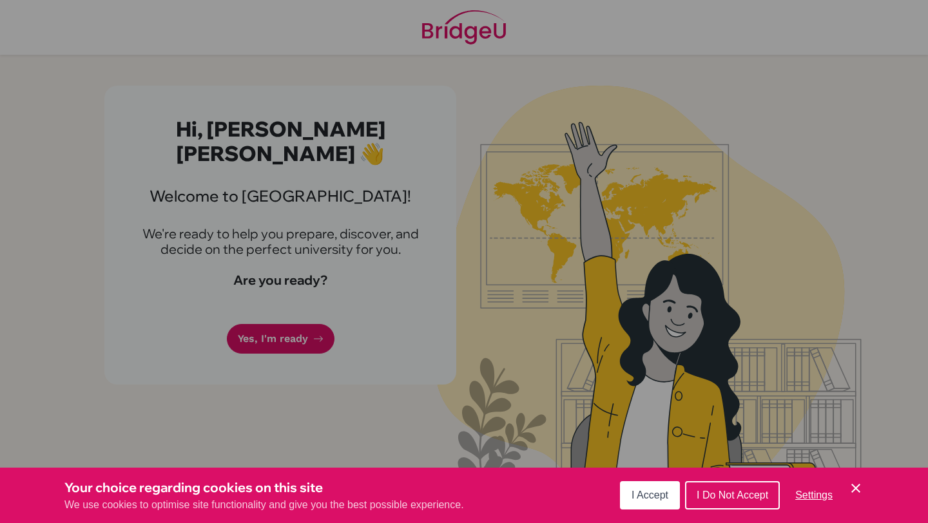  What do you see at coordinates (264, 488) in the screenshot?
I see `h3: Your choice regarding cookies on this site` at bounding box center [264, 488].